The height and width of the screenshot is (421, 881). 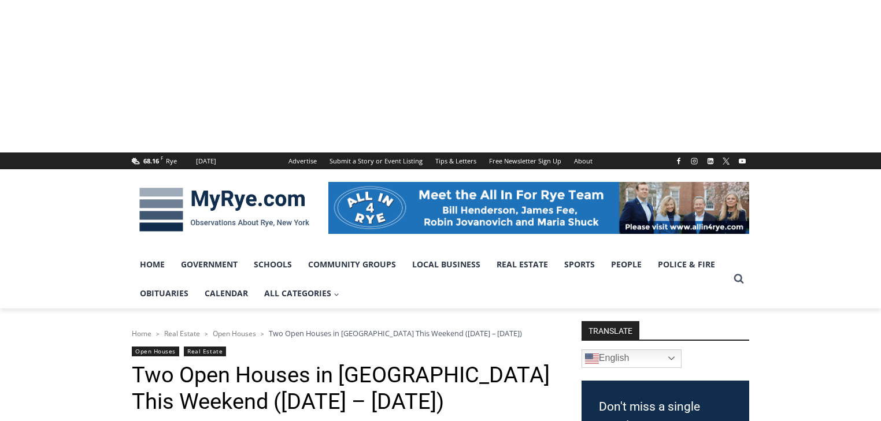 I want to click on span: Home, so click(x=142, y=333).